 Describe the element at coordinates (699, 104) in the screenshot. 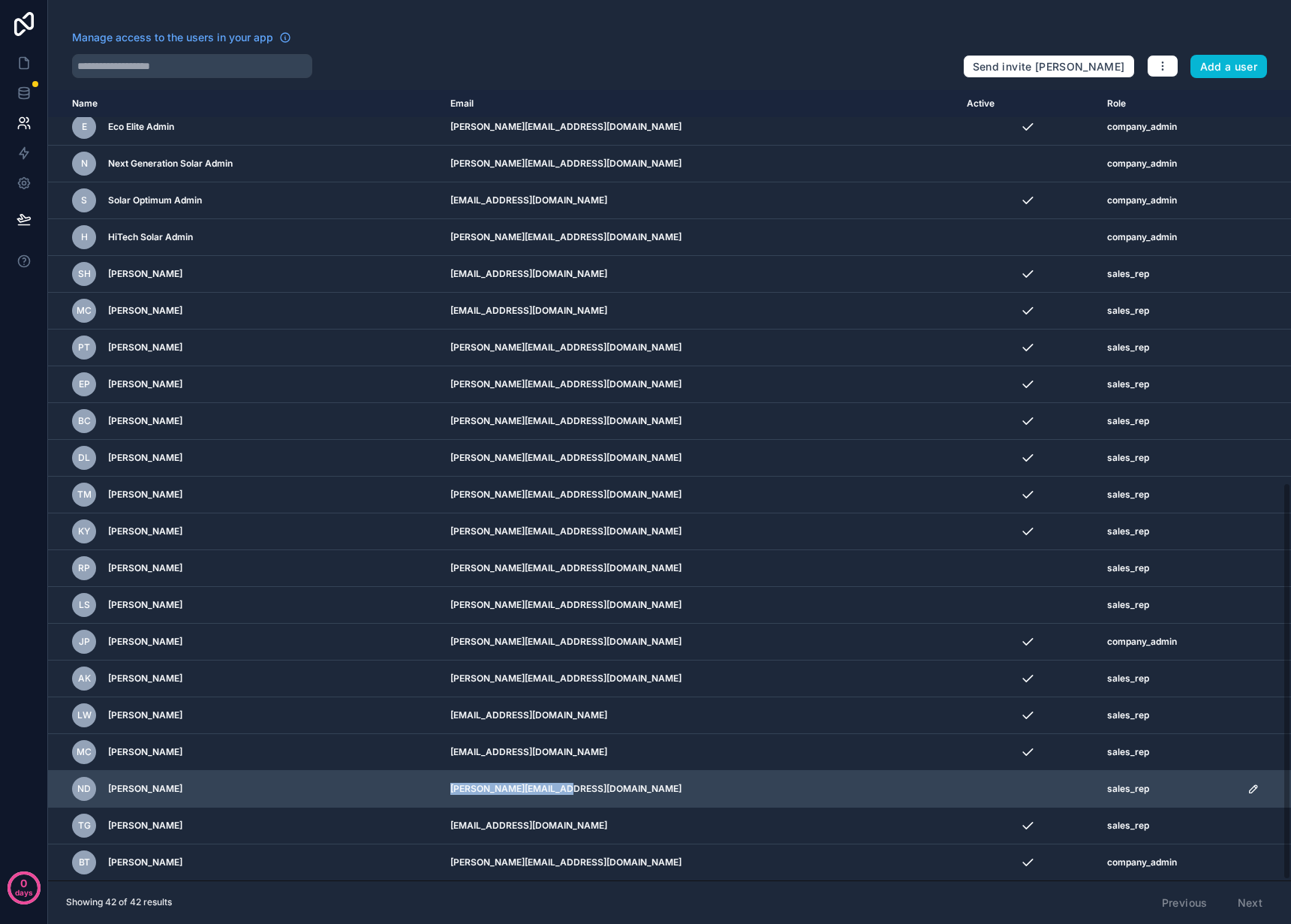

I see `th: Email` at that location.